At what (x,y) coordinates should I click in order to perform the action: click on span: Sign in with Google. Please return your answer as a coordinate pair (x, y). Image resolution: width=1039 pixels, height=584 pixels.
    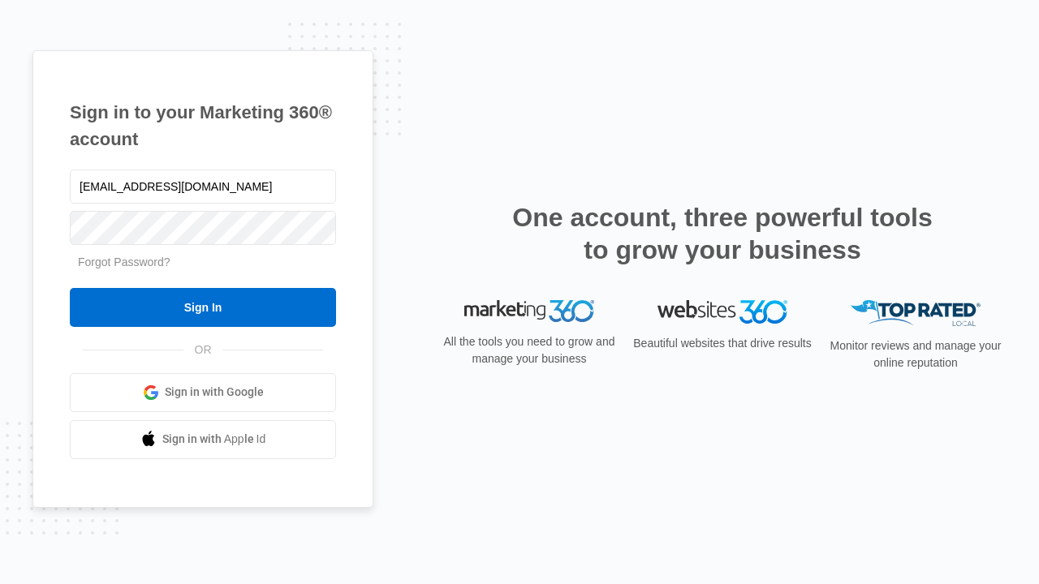
    Looking at the image, I should click on (214, 392).